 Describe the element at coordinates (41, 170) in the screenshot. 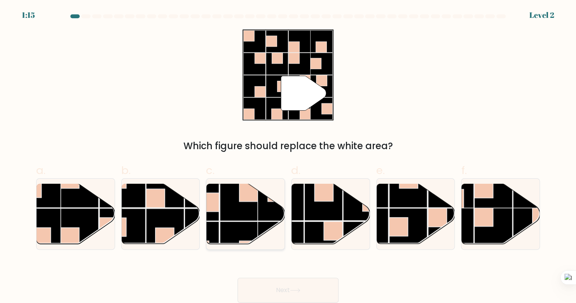

I see `span: a.` at that location.